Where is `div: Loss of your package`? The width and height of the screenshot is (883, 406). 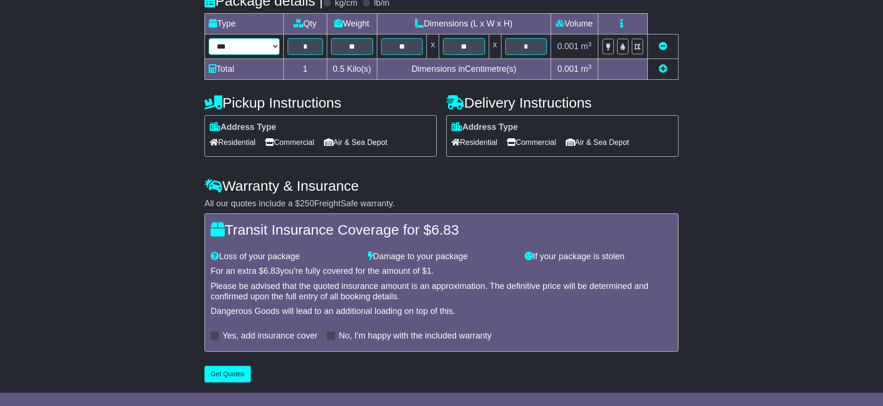 div: Loss of your package is located at coordinates (284, 257).